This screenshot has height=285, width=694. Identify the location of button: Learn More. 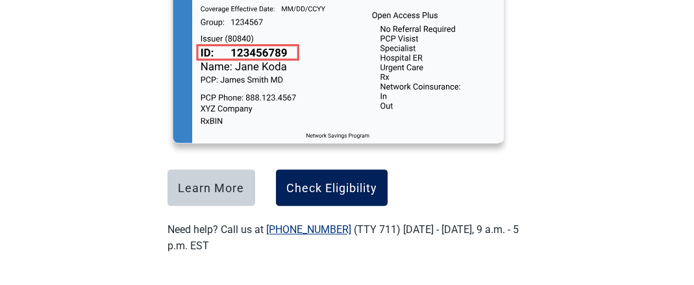
(211, 188).